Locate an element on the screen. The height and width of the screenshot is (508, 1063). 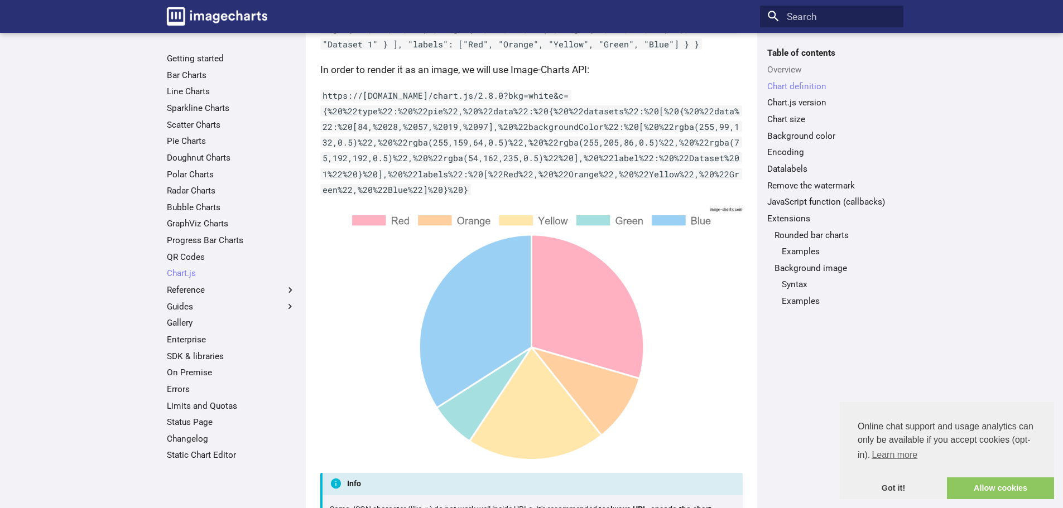
label: Reference is located at coordinates (231, 290).